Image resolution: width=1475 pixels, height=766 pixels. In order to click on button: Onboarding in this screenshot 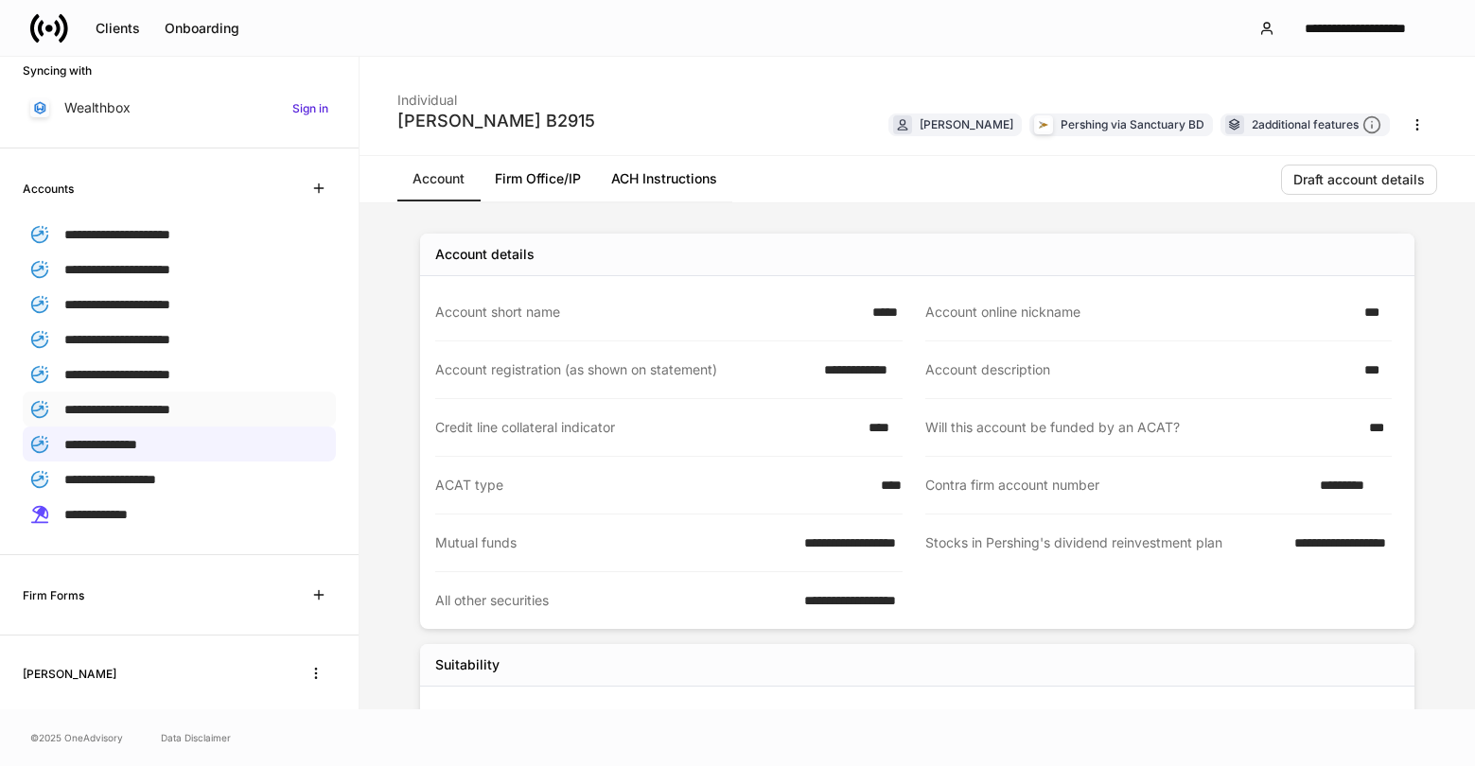, I will do `click(201, 28)`.